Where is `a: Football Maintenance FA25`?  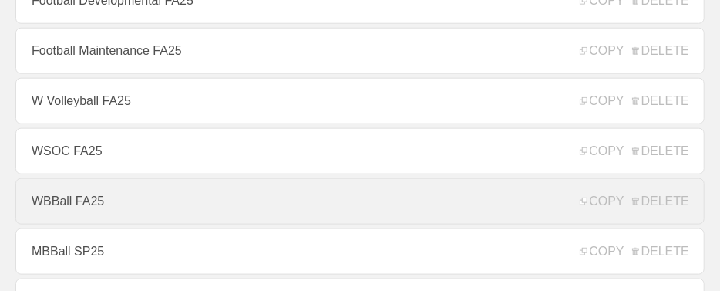 a: Football Maintenance FA25 is located at coordinates (360, 51).